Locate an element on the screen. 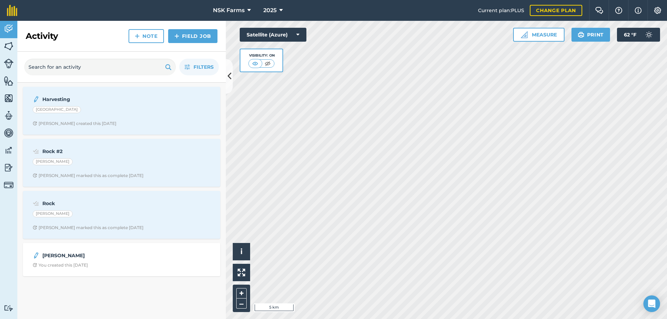  img: svg+xml;base64,PHN2ZyB4bWxucz0iaHR0cDovL3d3dy53My5vcmcvMjAwMC9zdmciIHdpZHRoPSIxNyIgaGVpZ2h0PSIxNy... is located at coordinates (638, 10).